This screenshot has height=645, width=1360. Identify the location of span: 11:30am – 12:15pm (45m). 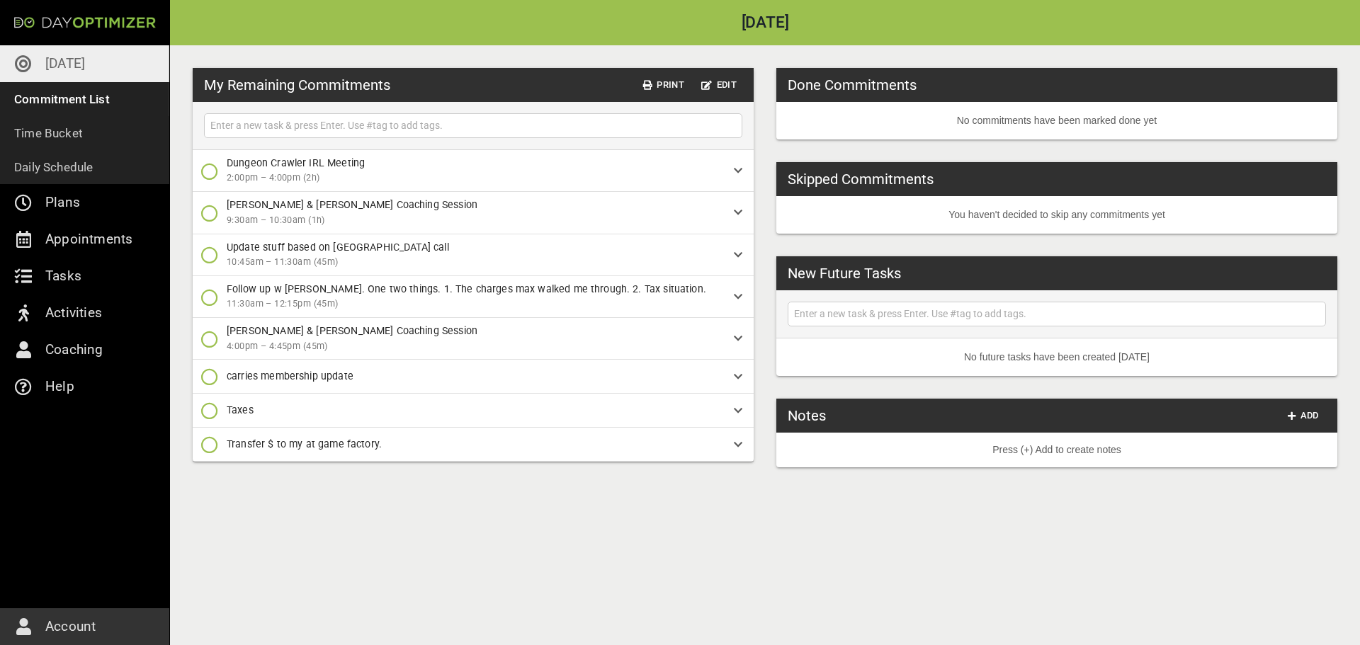
(475, 304).